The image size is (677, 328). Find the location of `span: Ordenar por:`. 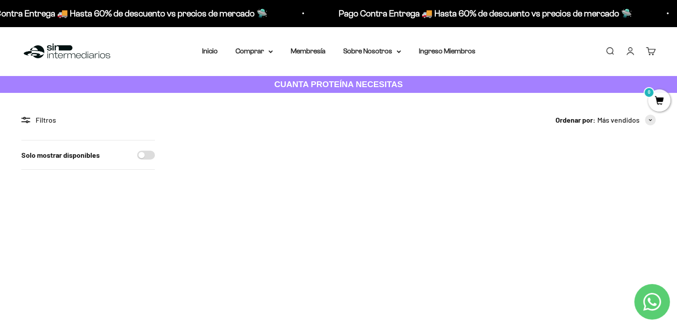

span: Ordenar por: is located at coordinates (575, 120).